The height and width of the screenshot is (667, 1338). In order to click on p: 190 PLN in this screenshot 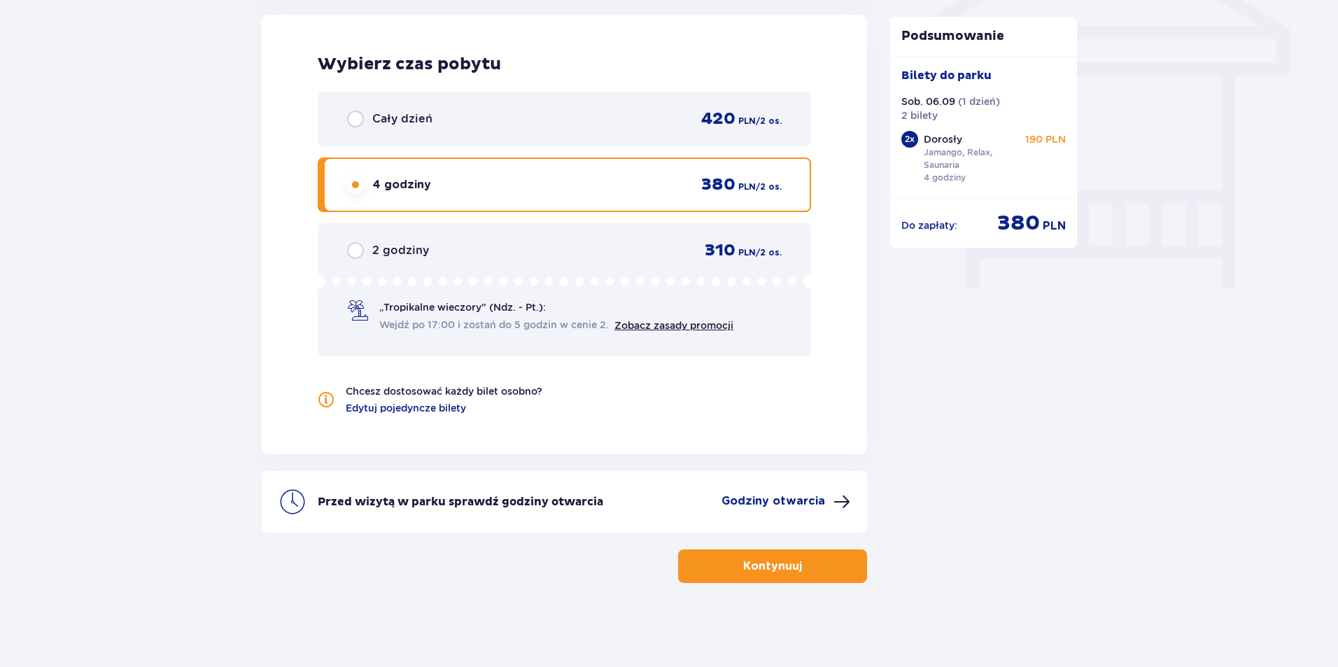, I will do `click(1045, 139)`.